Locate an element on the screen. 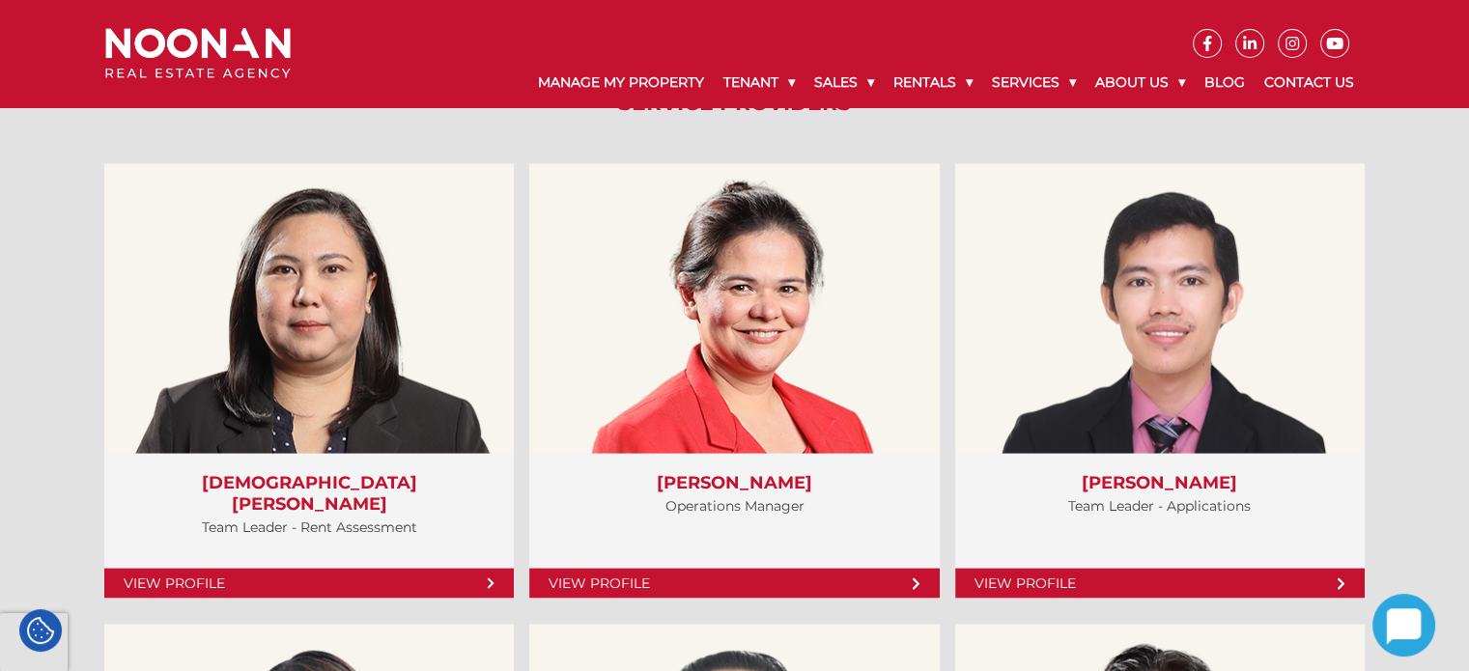 The height and width of the screenshot is (671, 1469). p: Team Leader - Applications is located at coordinates (1160, 506).